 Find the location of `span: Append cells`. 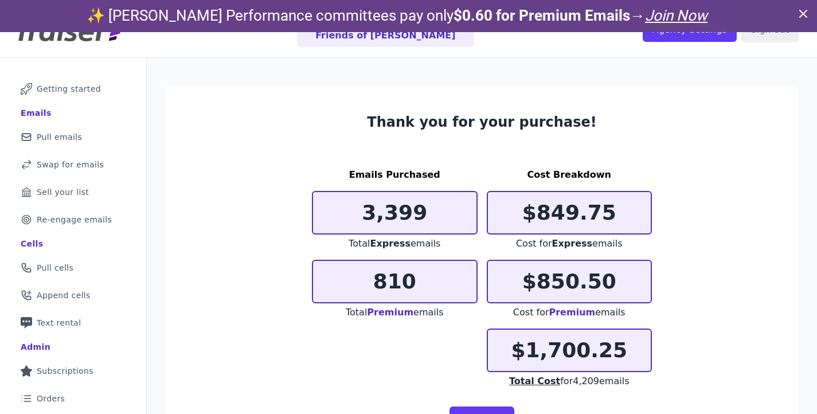

span: Append cells is located at coordinates (64, 295).